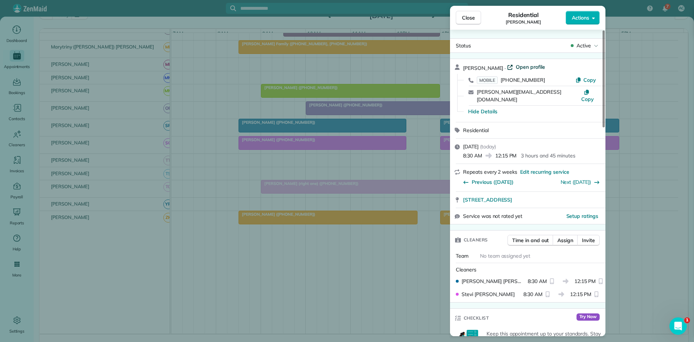 This screenshot has height=342, width=694. I want to click on p: 3 hours and 45 minutes, so click(548, 155).